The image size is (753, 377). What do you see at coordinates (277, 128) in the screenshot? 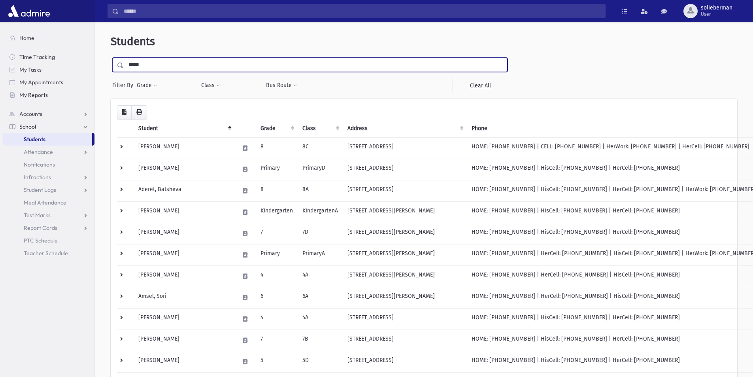
I see `th: Grade: activate to sort column ascending` at bounding box center [277, 128].